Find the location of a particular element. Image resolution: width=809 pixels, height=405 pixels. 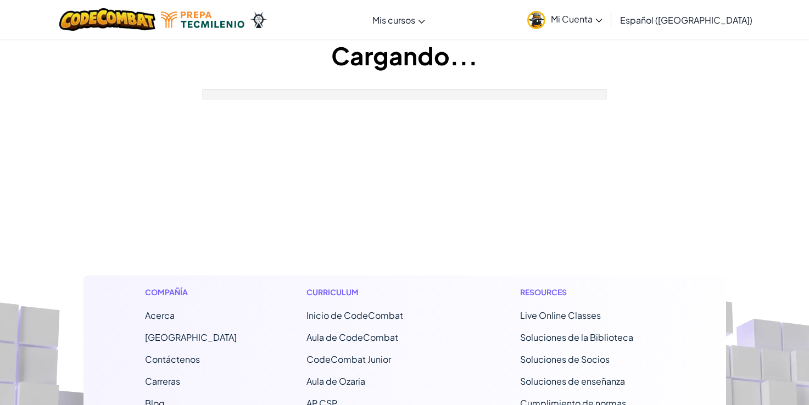

a: Aula de Ozaria is located at coordinates (336, 381).